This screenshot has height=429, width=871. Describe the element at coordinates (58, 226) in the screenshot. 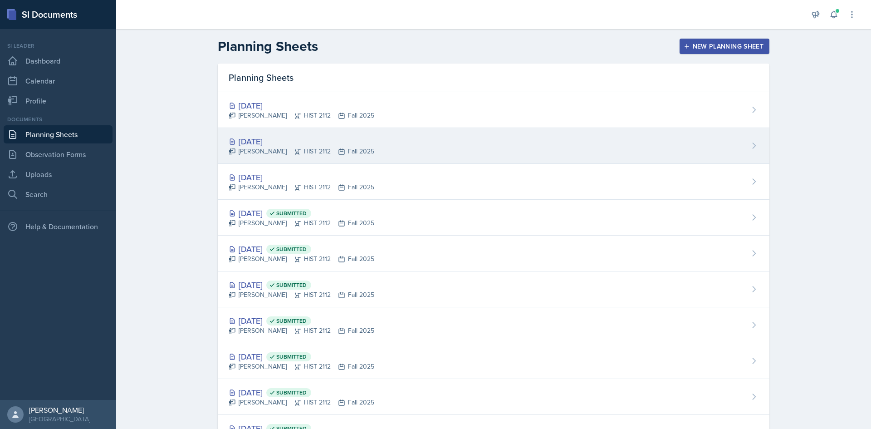

I see `div: Help & Documentation` at that location.